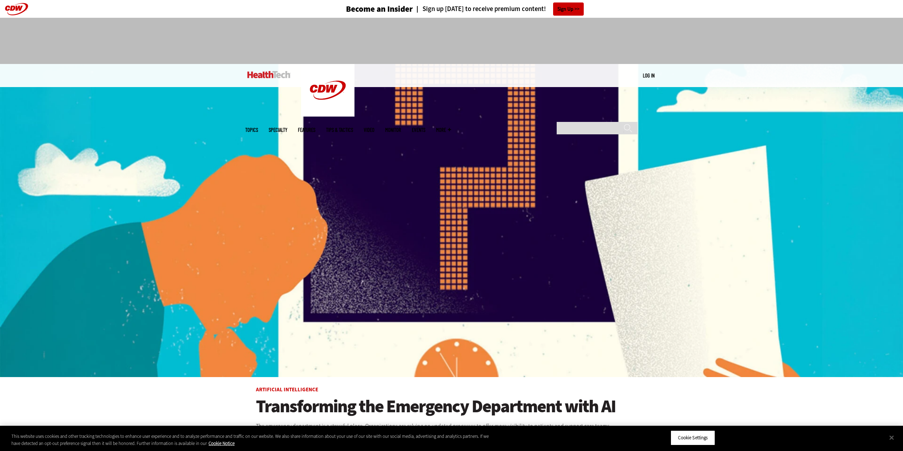  Describe the element at coordinates (648, 75) in the screenshot. I see `div: User menu` at that location.